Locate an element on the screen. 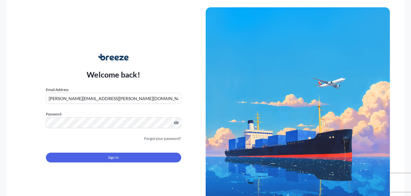  p: Welcome back! is located at coordinates (113, 75).